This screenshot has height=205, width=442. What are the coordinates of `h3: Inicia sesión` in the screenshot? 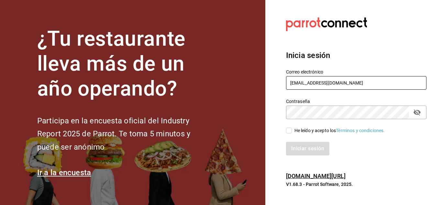 It's located at (356, 55).